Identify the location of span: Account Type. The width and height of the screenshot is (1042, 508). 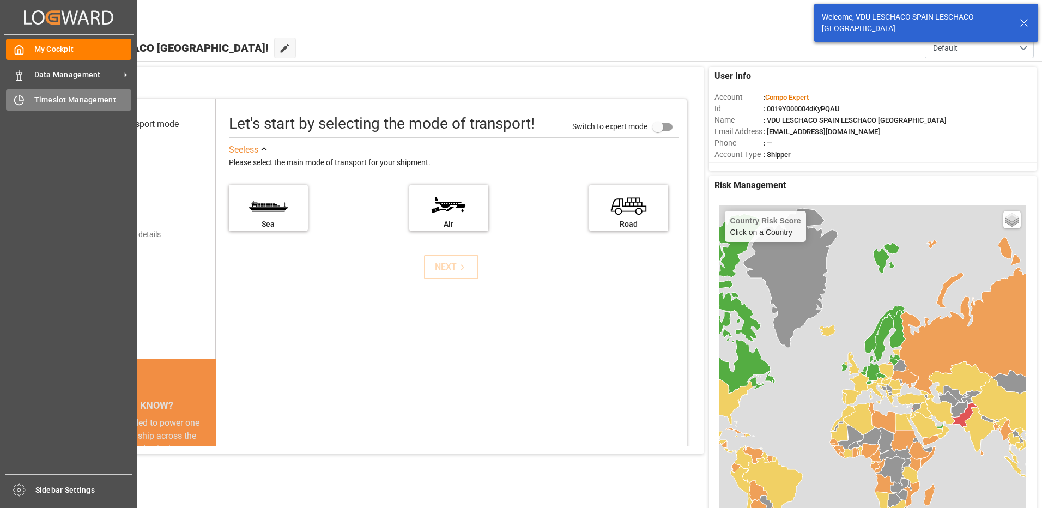
(739, 154).